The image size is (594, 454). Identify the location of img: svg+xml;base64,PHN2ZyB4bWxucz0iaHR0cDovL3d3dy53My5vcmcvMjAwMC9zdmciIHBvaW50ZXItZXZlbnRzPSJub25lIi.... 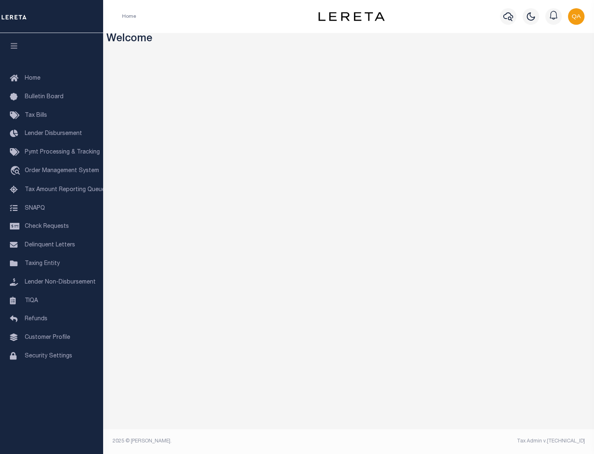
(576, 16).